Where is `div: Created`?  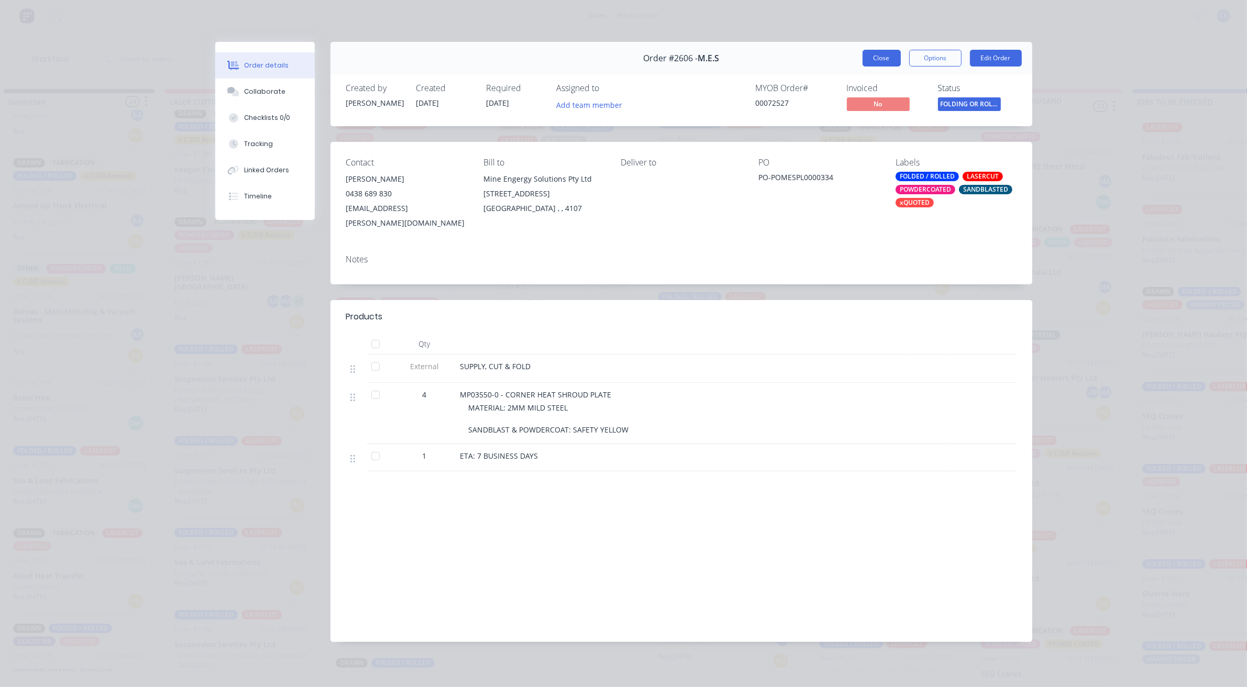
div: Created is located at coordinates (445, 88).